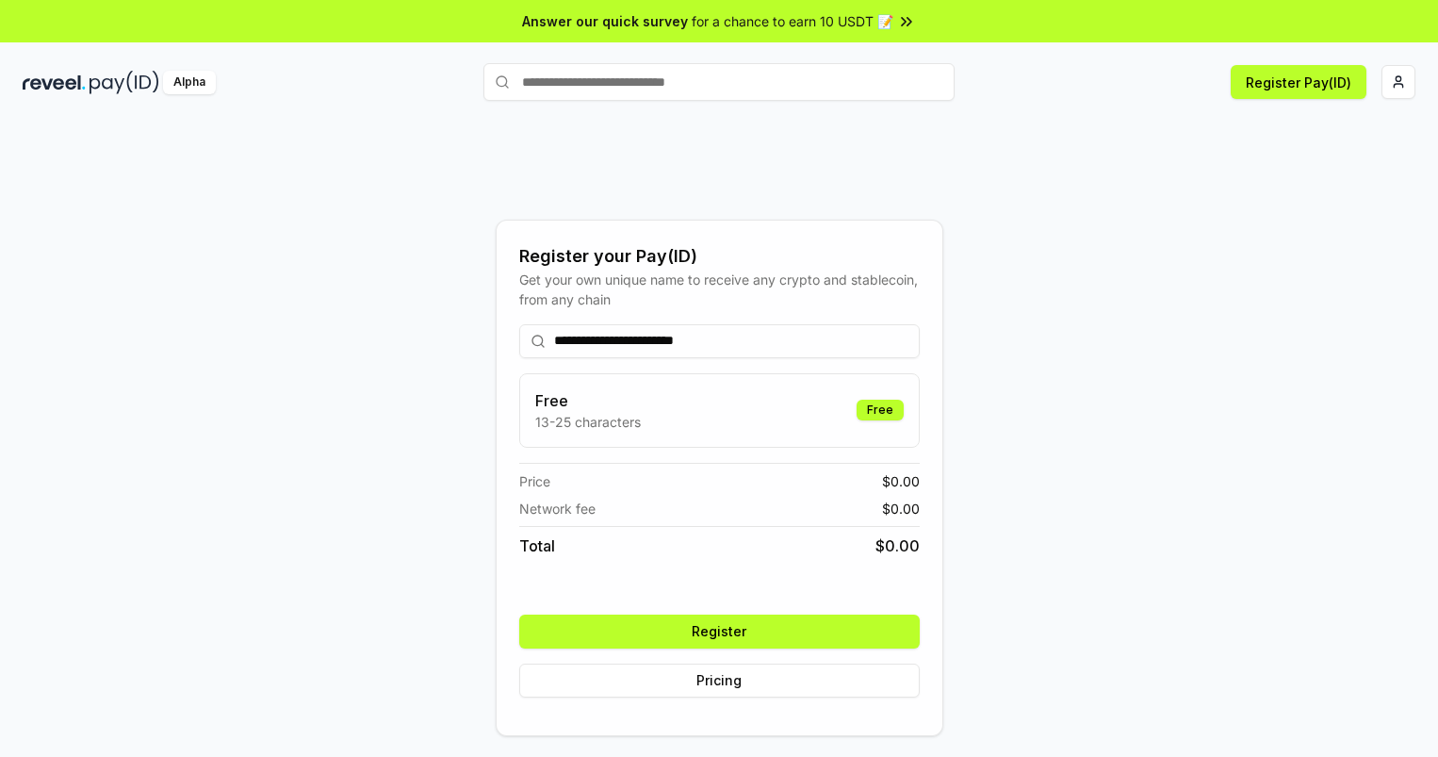 The image size is (1438, 757). I want to click on p: 13-25 characters, so click(588, 421).